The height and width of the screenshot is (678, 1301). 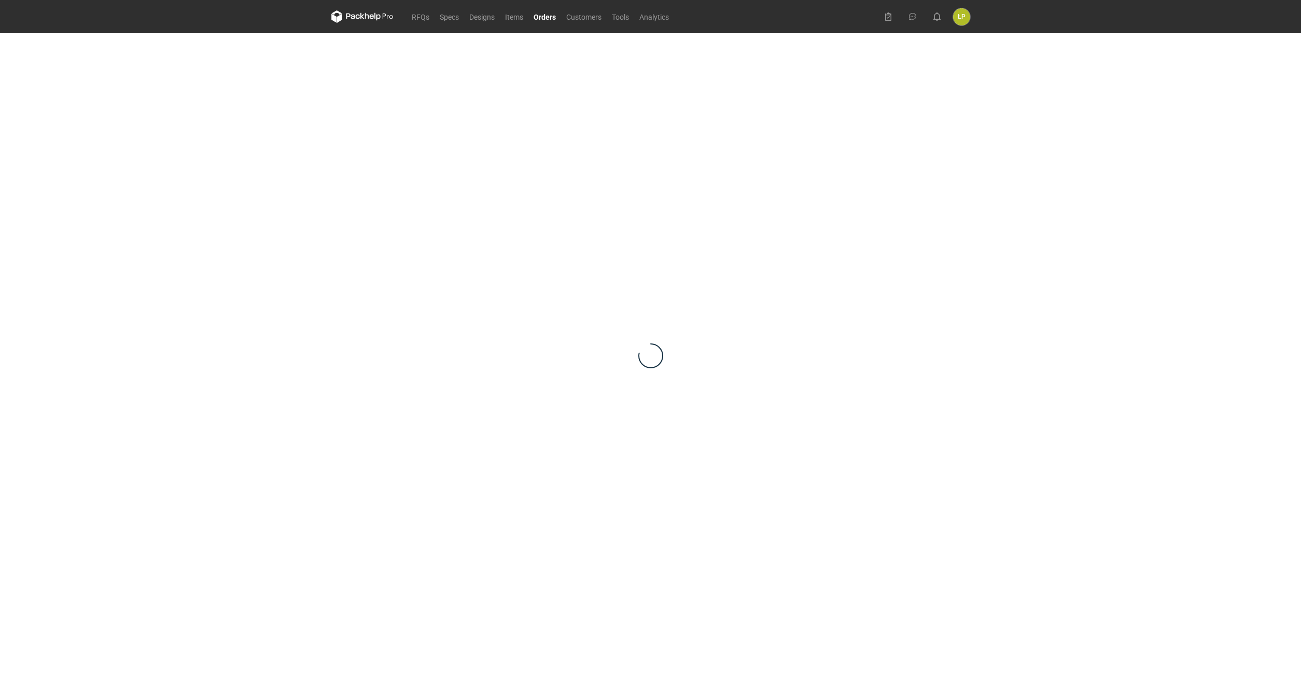 What do you see at coordinates (514, 17) in the screenshot?
I see `a: Items` at bounding box center [514, 17].